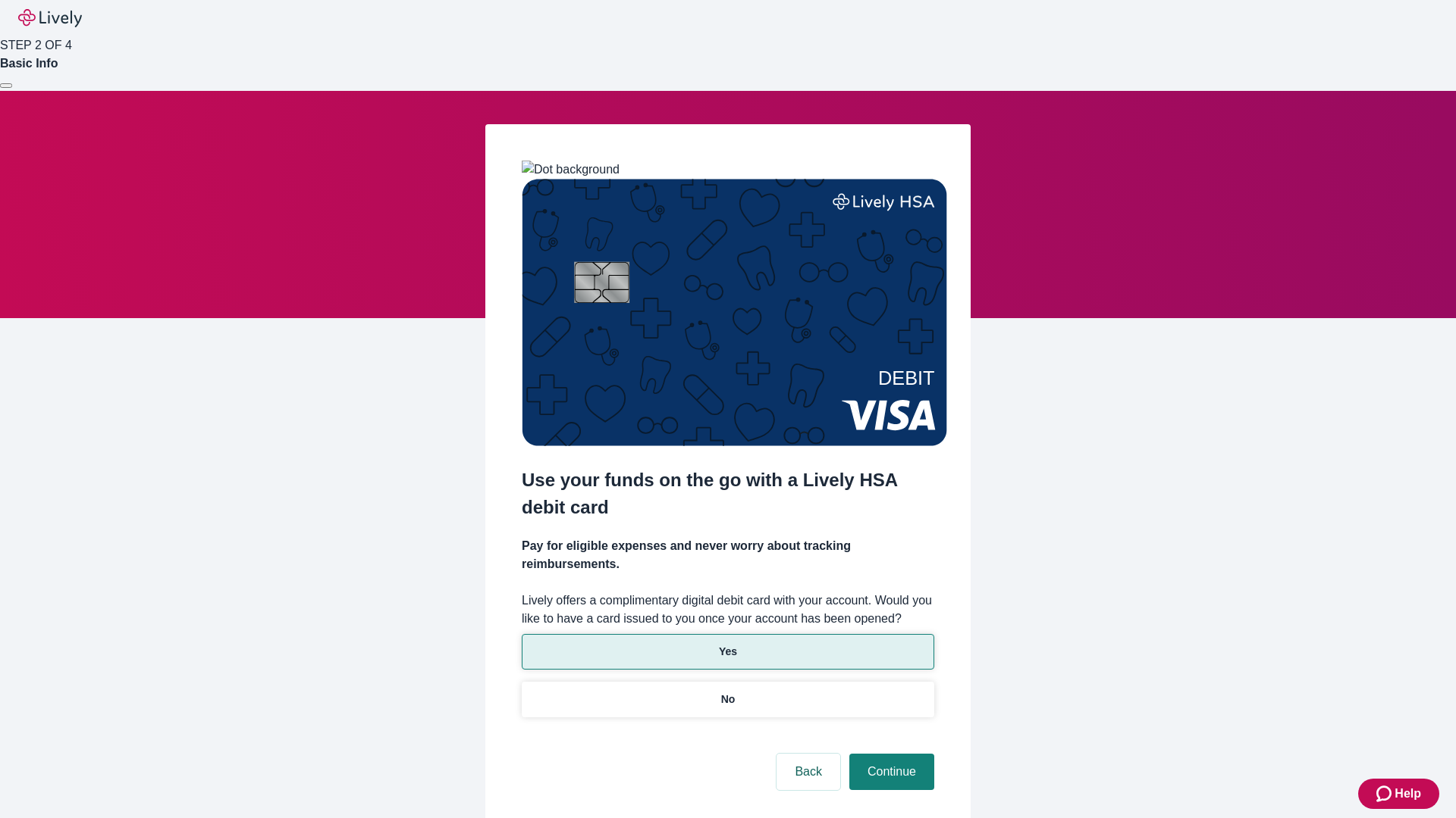  I want to click on button: Yes, so click(728, 652).